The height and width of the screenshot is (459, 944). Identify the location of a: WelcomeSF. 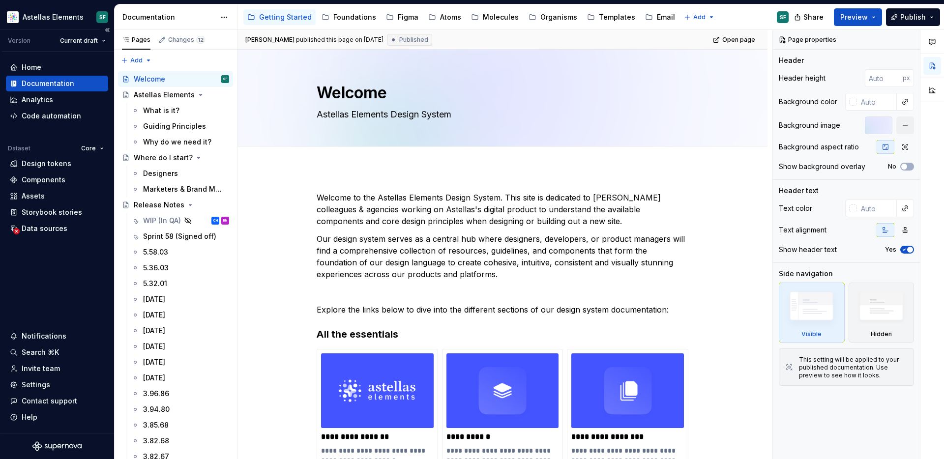
(176, 79).